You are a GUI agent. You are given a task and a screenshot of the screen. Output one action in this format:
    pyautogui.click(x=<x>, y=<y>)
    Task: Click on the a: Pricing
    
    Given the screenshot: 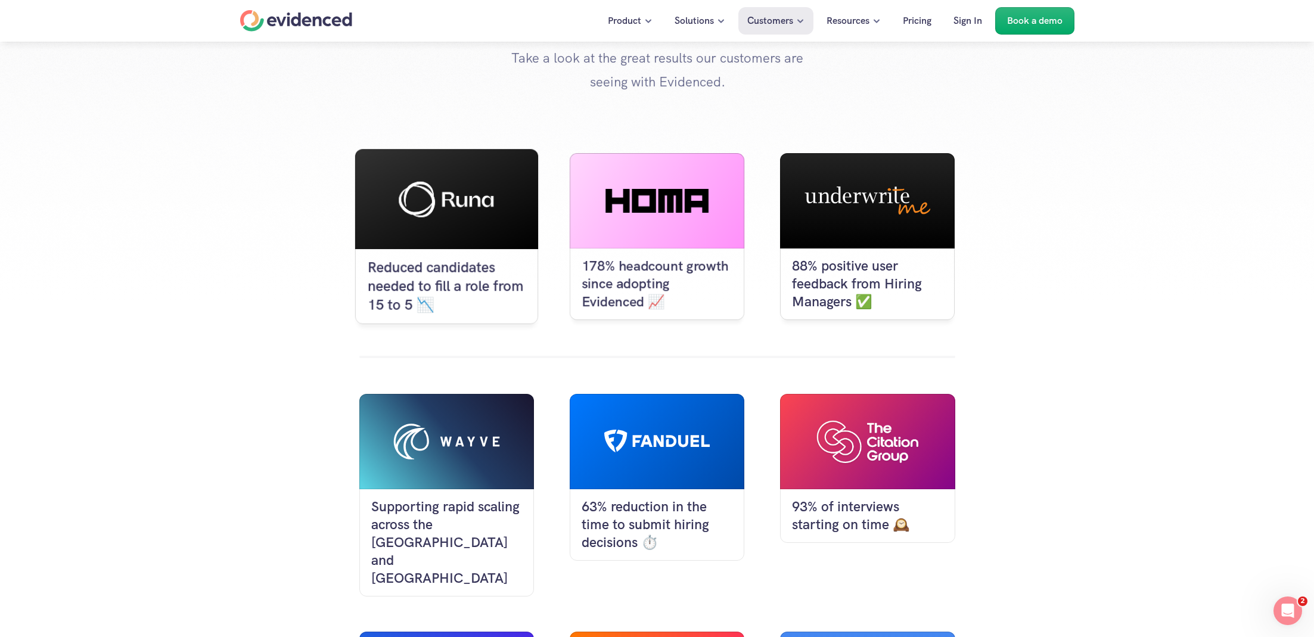 What is the action you would take?
    pyautogui.click(x=917, y=21)
    